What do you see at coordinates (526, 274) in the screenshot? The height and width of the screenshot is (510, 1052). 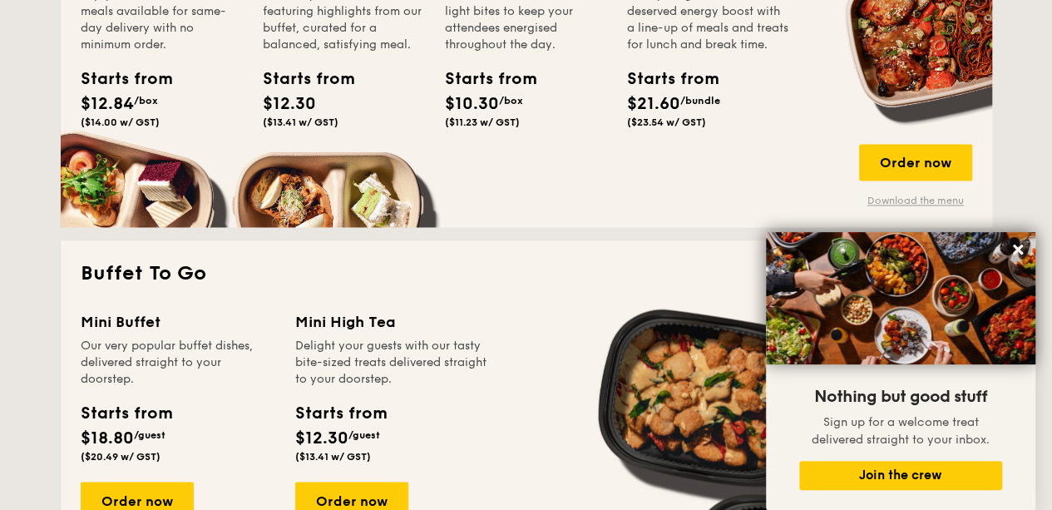 I see `h2: Buffet To Go` at bounding box center [526, 274].